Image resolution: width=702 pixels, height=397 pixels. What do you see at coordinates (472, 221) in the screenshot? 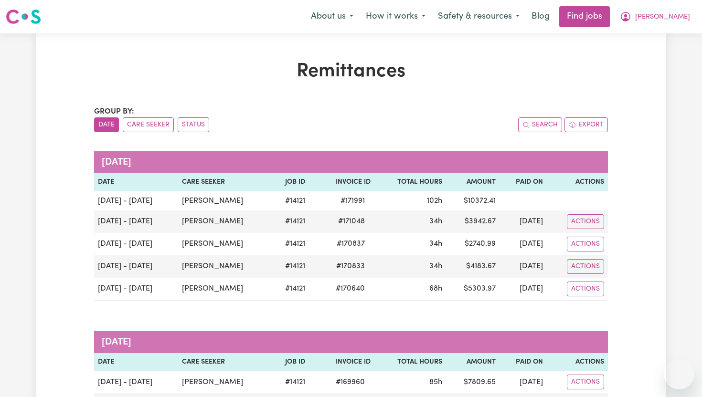
I see `td: $ 3942.67` at bounding box center [472, 221].